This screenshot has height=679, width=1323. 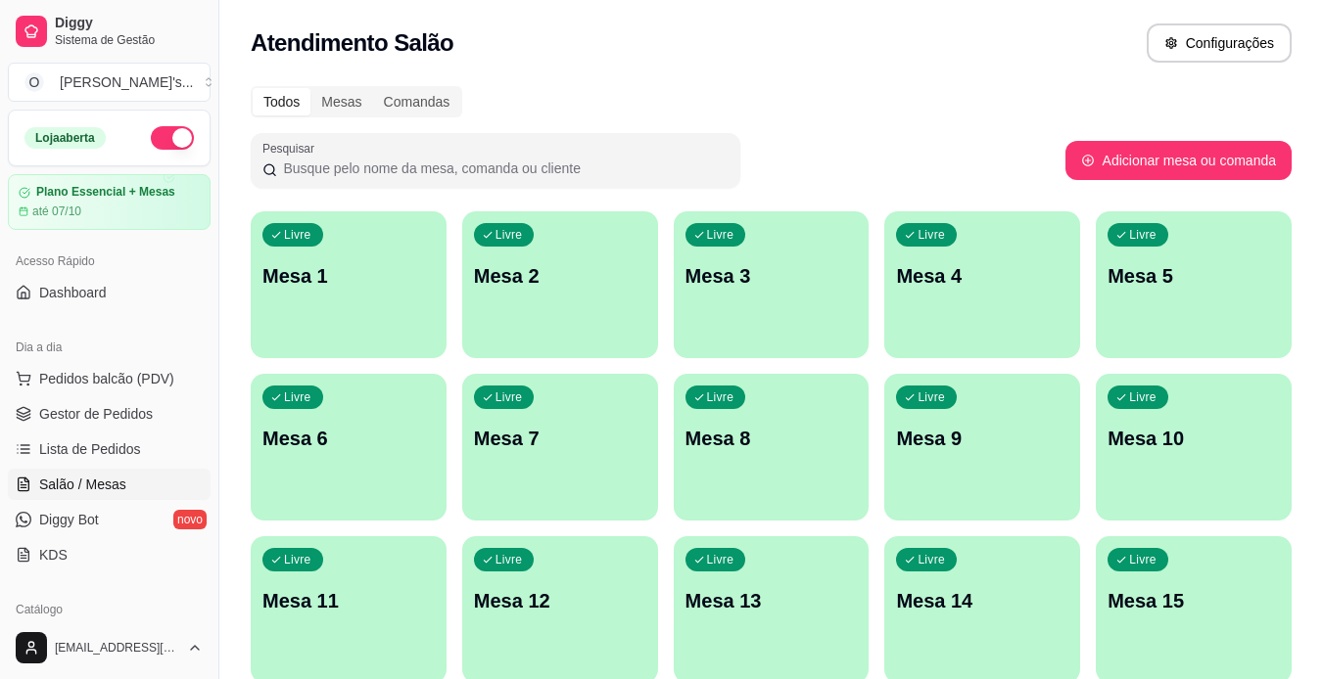 I want to click on span: KDS, so click(x=53, y=555).